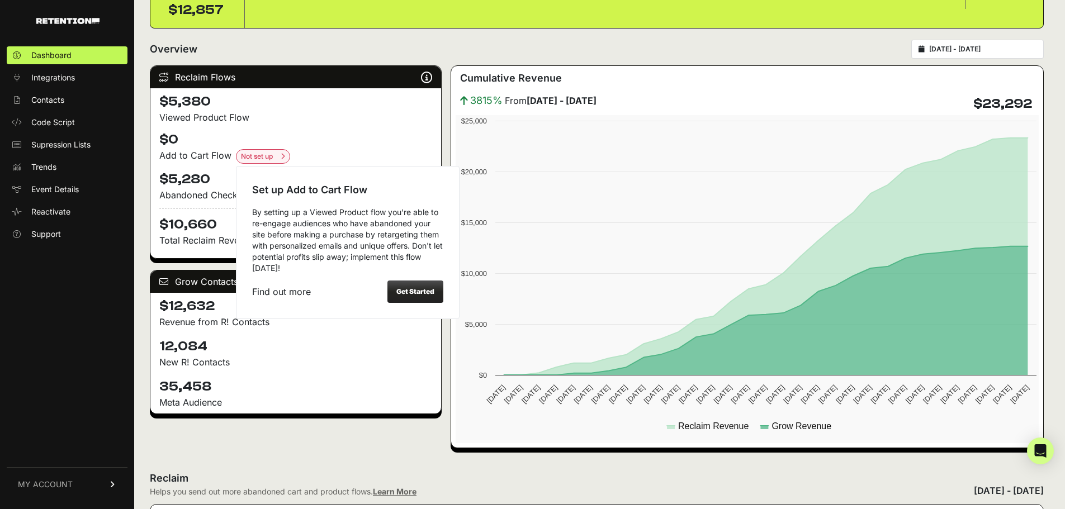  Describe the element at coordinates (296, 221) in the screenshot. I see `h4: $10,660` at that location.